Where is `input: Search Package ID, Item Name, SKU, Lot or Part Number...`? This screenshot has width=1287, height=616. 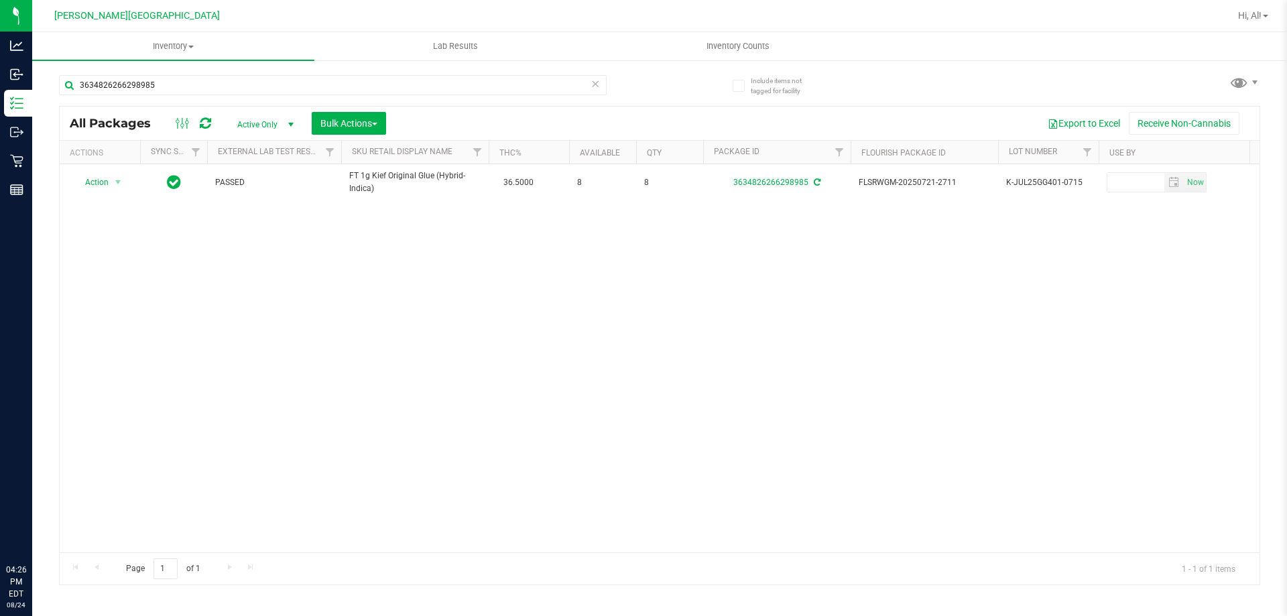 input: Search Package ID, Item Name, SKU, Lot or Part Number... is located at coordinates (333, 85).